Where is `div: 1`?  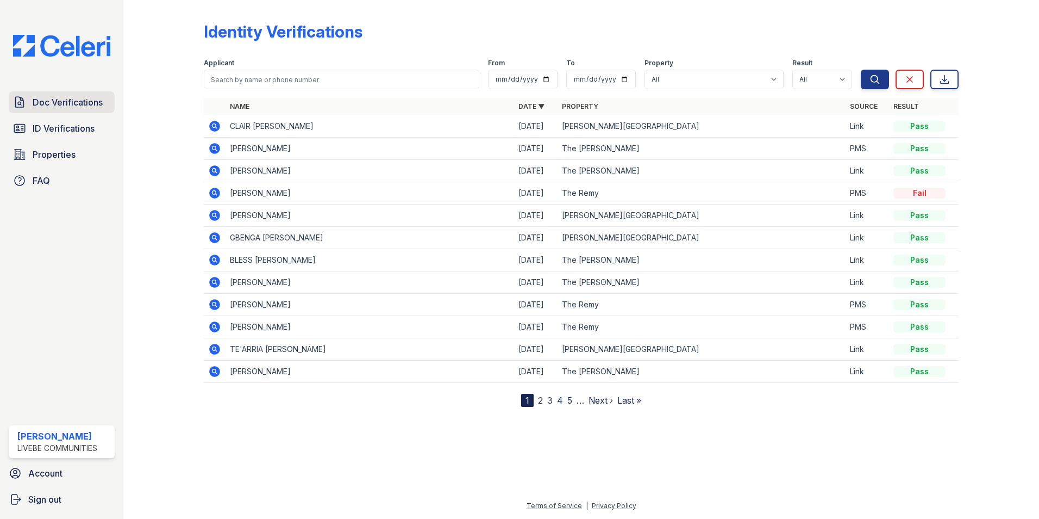 div: 1 is located at coordinates (527, 400).